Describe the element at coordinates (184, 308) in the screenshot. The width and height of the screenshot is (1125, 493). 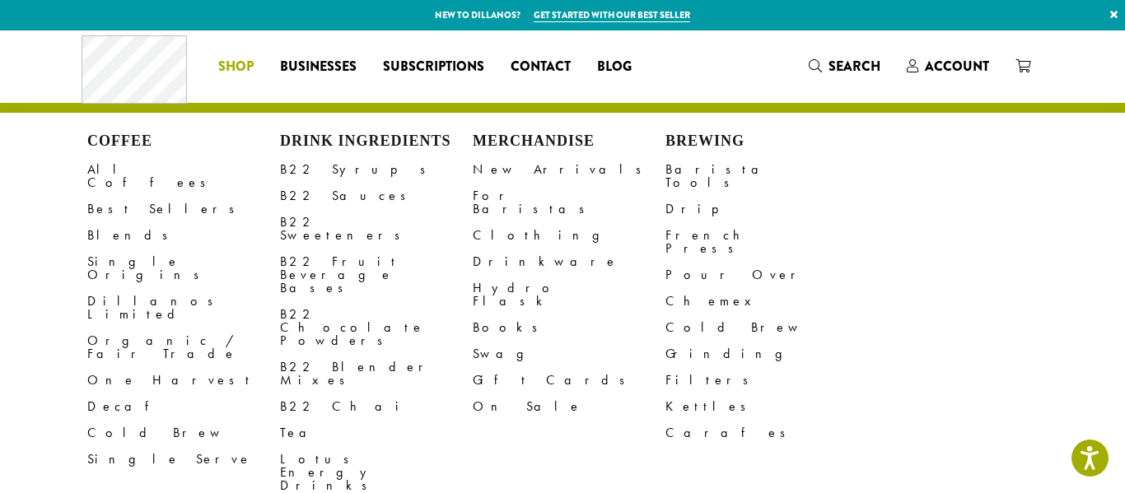
I see `a: Dillanos Limited` at that location.